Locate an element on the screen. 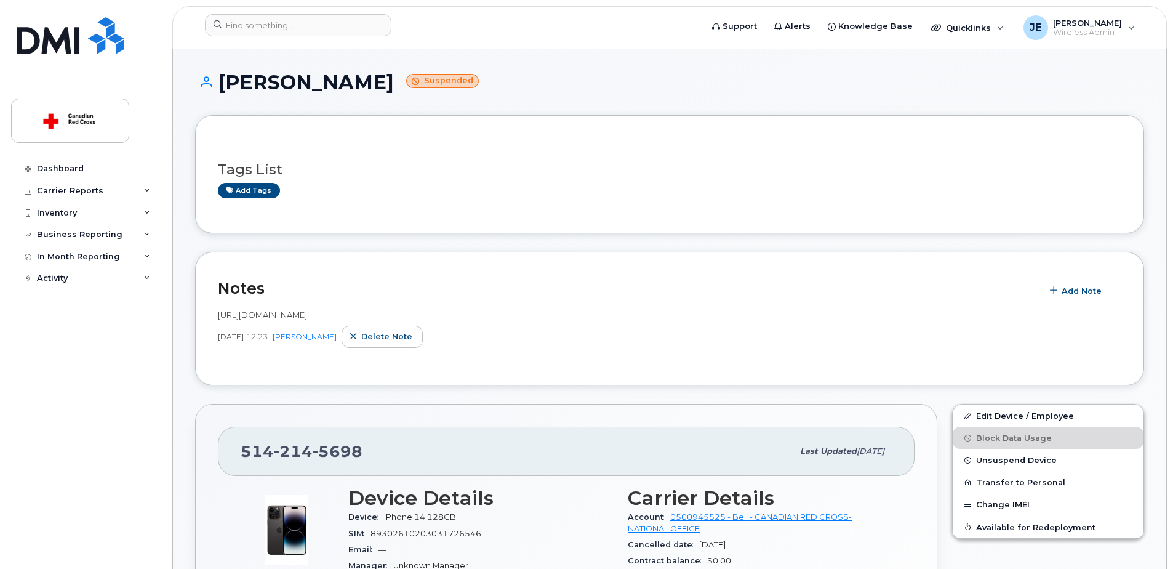  button: Available for Redeployment is located at coordinates (1048, 527).